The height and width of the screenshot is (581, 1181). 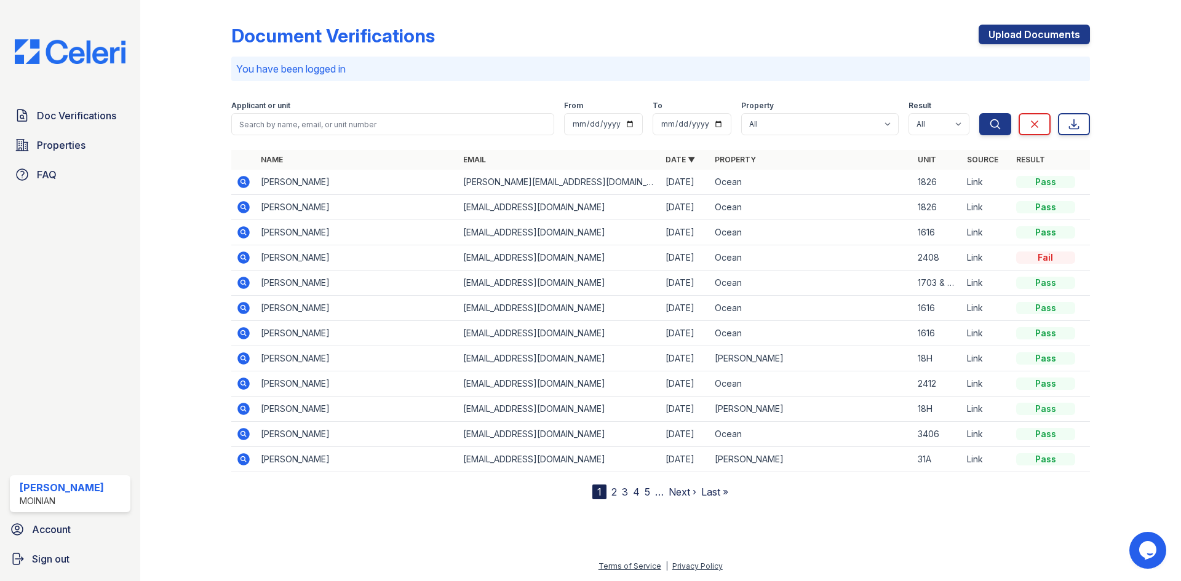 What do you see at coordinates (1046, 258) in the screenshot?
I see `div: Fail` at bounding box center [1046, 258].